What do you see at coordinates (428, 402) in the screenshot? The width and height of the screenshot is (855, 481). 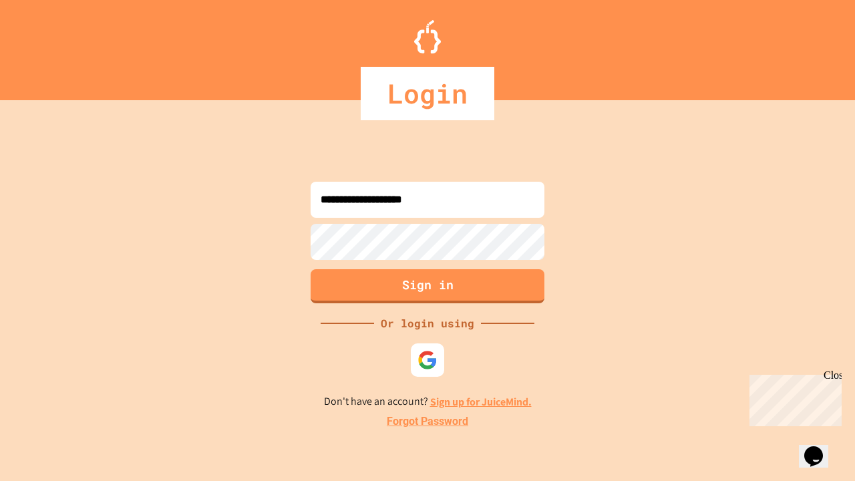 I see `p: Don't have an account?` at bounding box center [428, 402].